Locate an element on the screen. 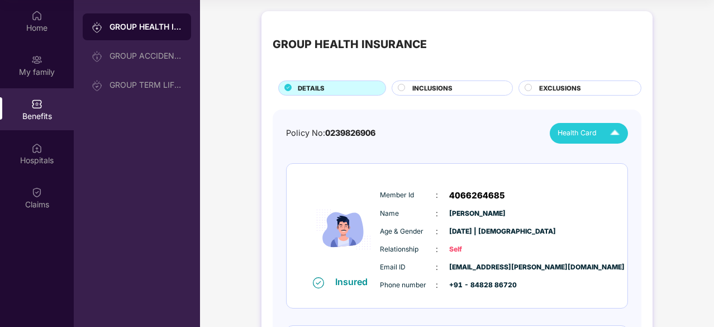  span: Email ID is located at coordinates (408, 267).